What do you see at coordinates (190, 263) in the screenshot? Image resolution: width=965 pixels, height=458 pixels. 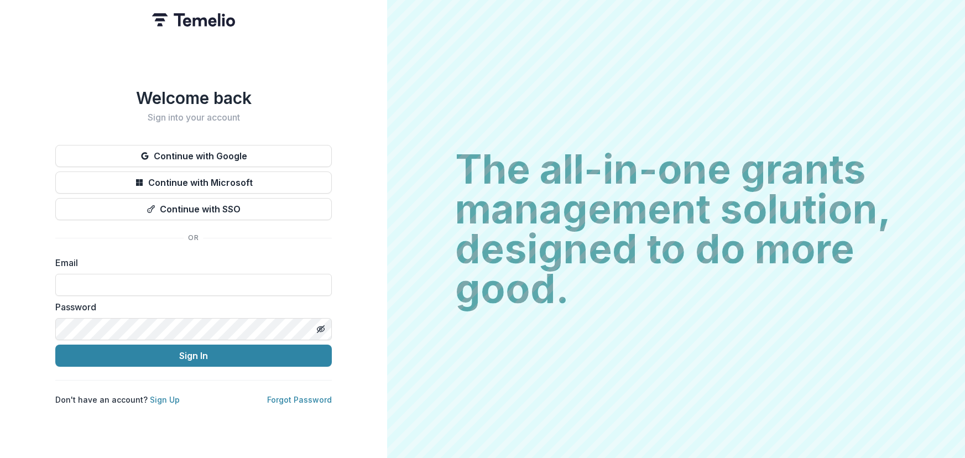 I see `label: Email` at bounding box center [190, 263].